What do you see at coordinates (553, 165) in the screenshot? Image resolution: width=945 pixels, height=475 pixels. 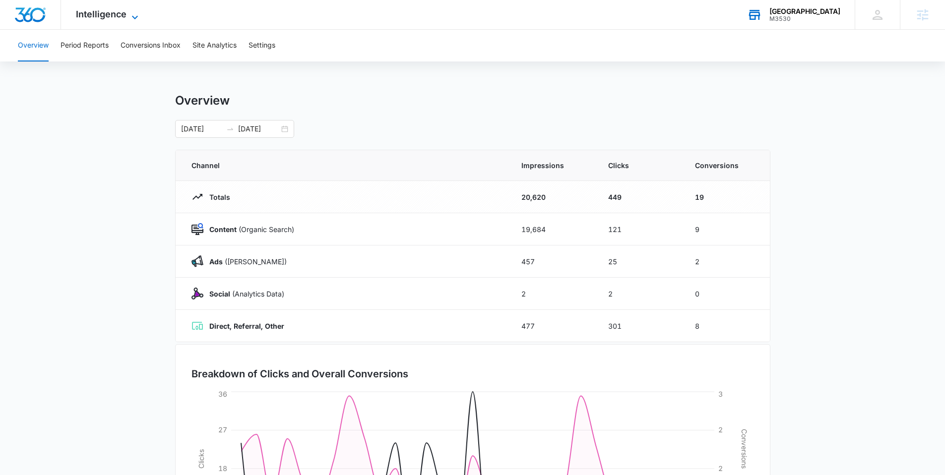 I see `span: Impressions` at bounding box center [553, 165].